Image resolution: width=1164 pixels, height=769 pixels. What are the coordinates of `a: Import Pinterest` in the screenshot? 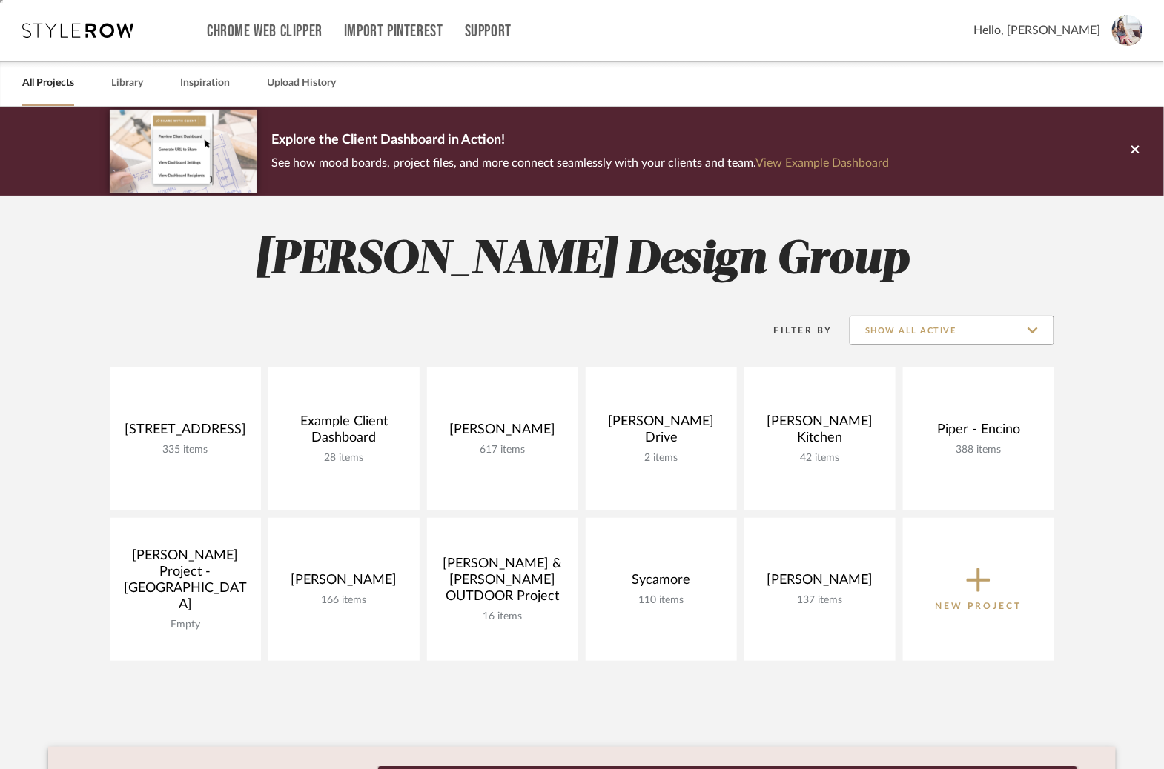 It's located at (394, 31).